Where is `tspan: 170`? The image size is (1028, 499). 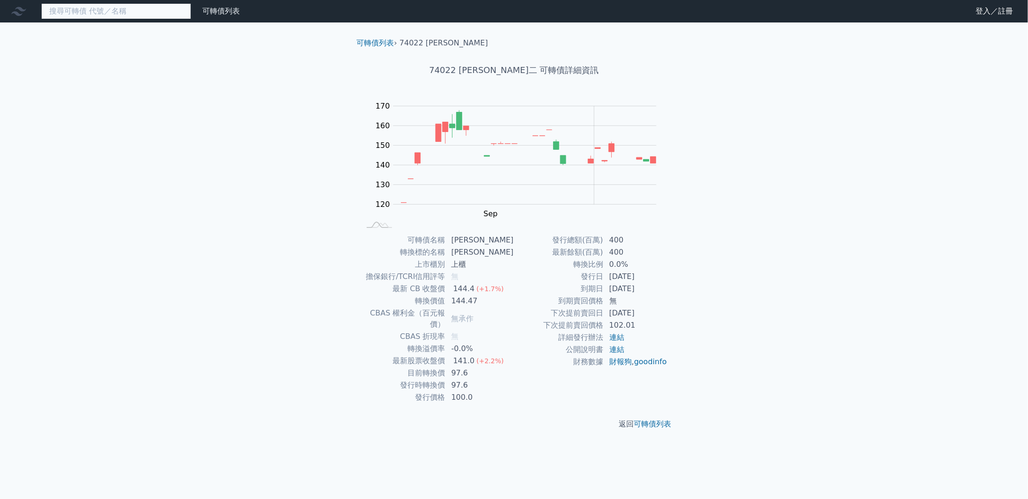 tspan: 170 is located at coordinates (383, 106).